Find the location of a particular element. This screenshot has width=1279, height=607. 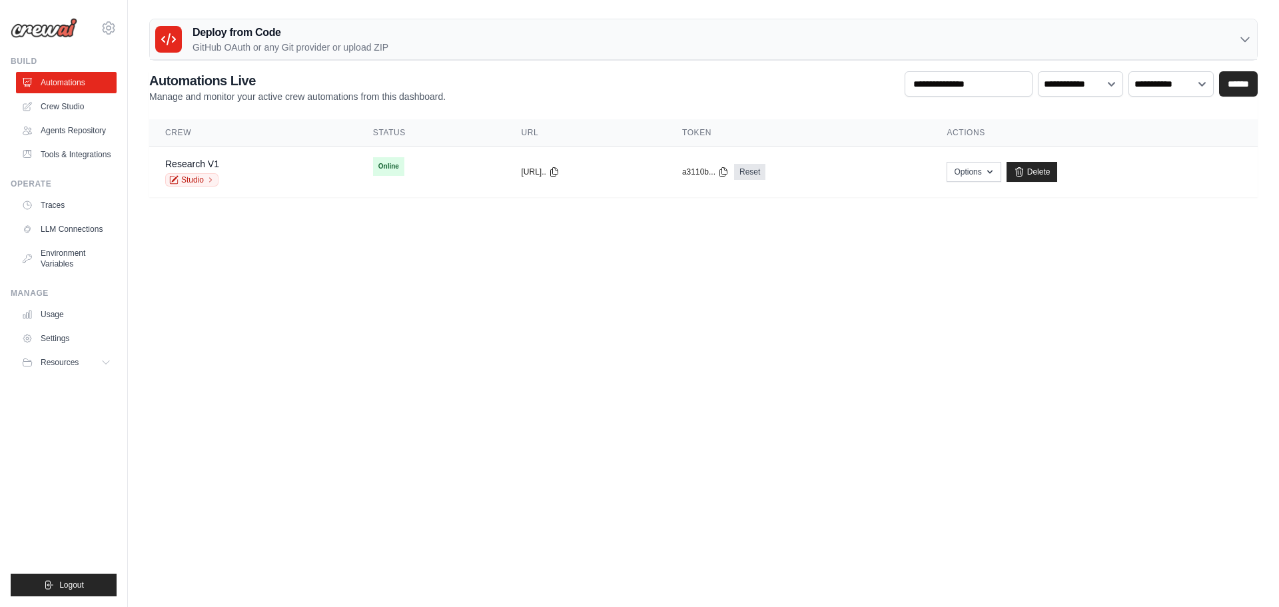

button: Resources is located at coordinates (66, 362).